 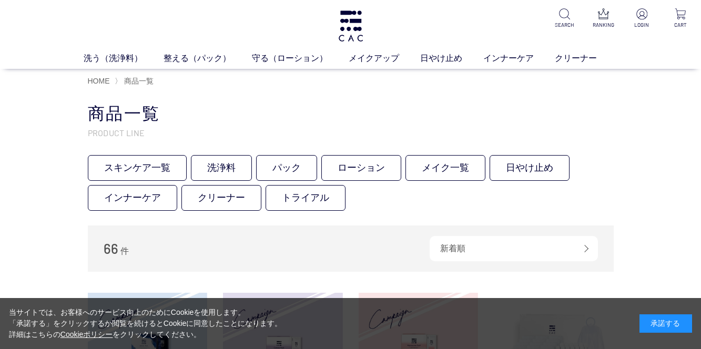 What do you see at coordinates (124, 58) in the screenshot?
I see `a: 洗う（洗浄料）` at bounding box center [124, 58].